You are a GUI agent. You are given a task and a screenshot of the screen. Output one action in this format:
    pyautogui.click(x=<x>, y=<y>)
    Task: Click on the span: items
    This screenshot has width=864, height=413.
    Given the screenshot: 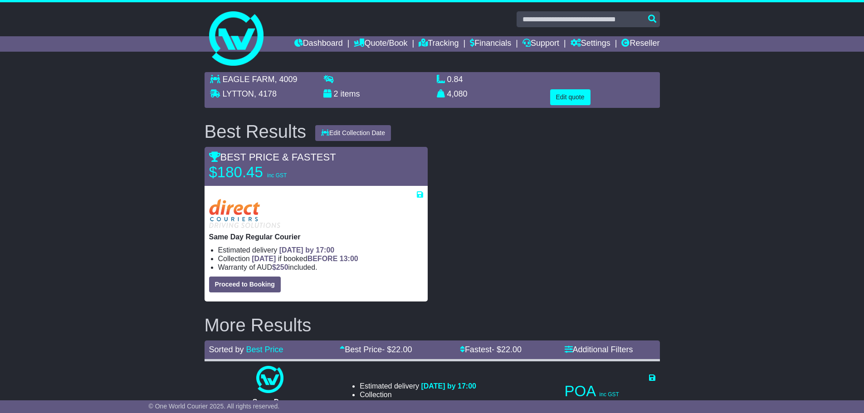 What is the action you would take?
    pyautogui.click(x=350, y=94)
    